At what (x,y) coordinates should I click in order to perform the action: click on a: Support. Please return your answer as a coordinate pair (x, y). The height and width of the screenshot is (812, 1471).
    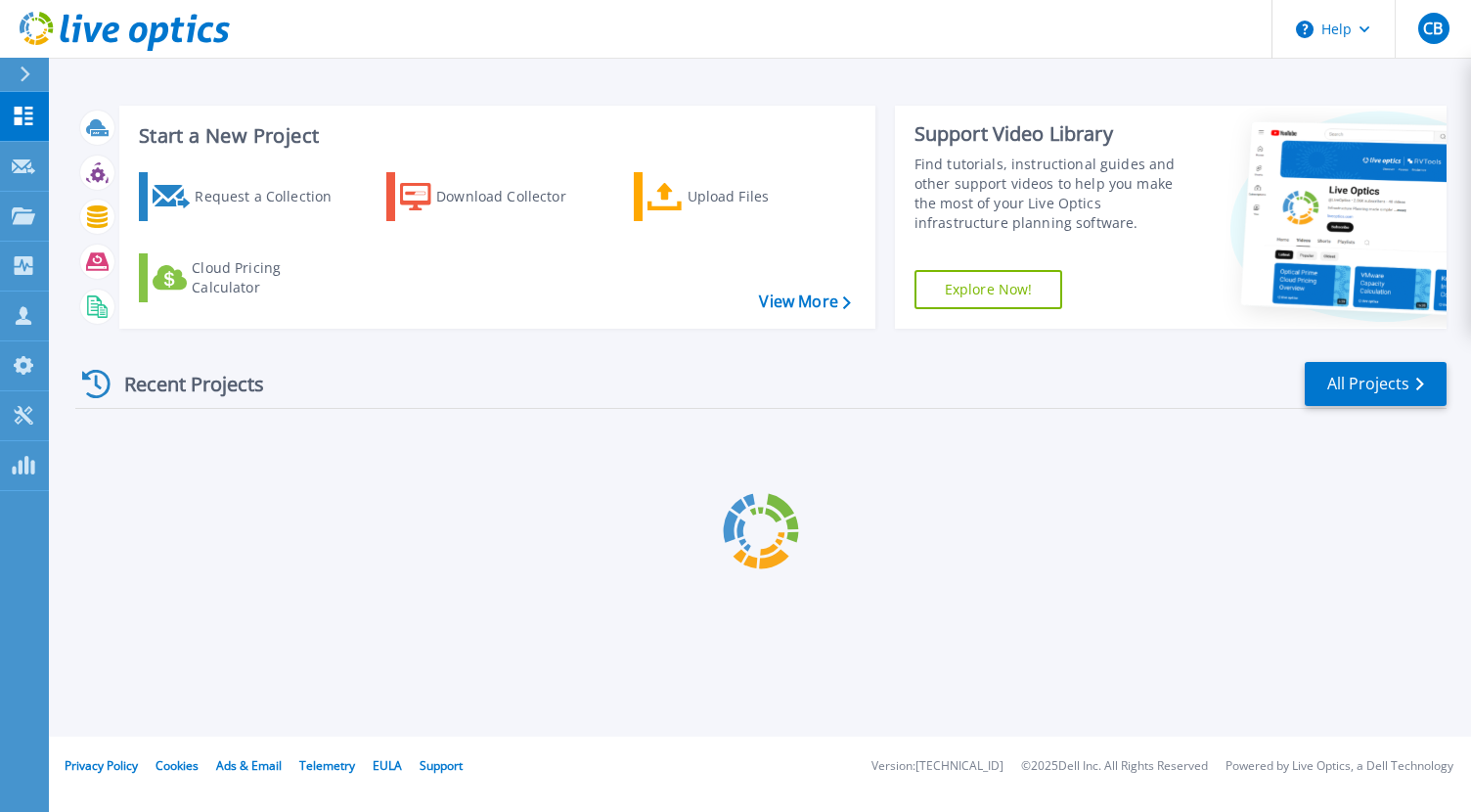
    Looking at the image, I should click on (441, 765).